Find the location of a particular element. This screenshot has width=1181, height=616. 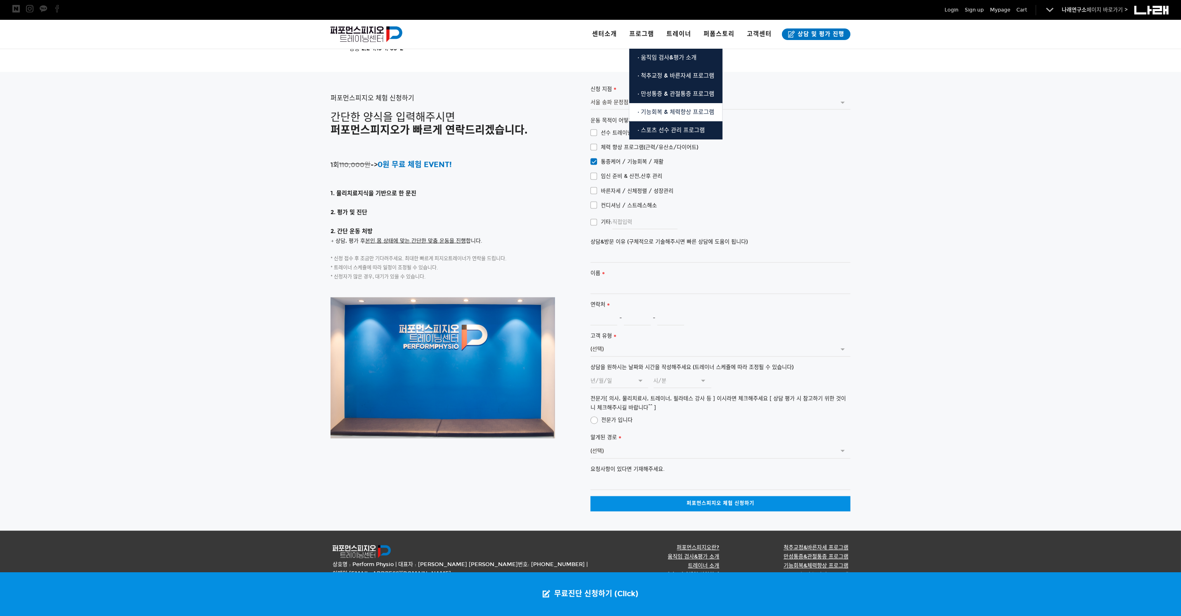

p: → 상담, 평가 후 합니다. is located at coordinates (461, 241).